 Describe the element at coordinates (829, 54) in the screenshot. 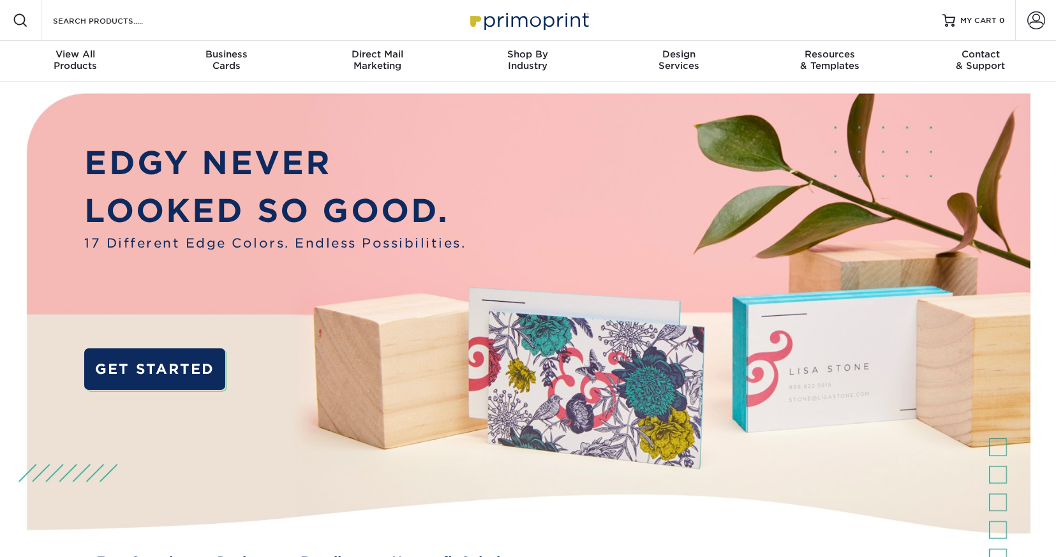

I see `span: Resources` at that location.